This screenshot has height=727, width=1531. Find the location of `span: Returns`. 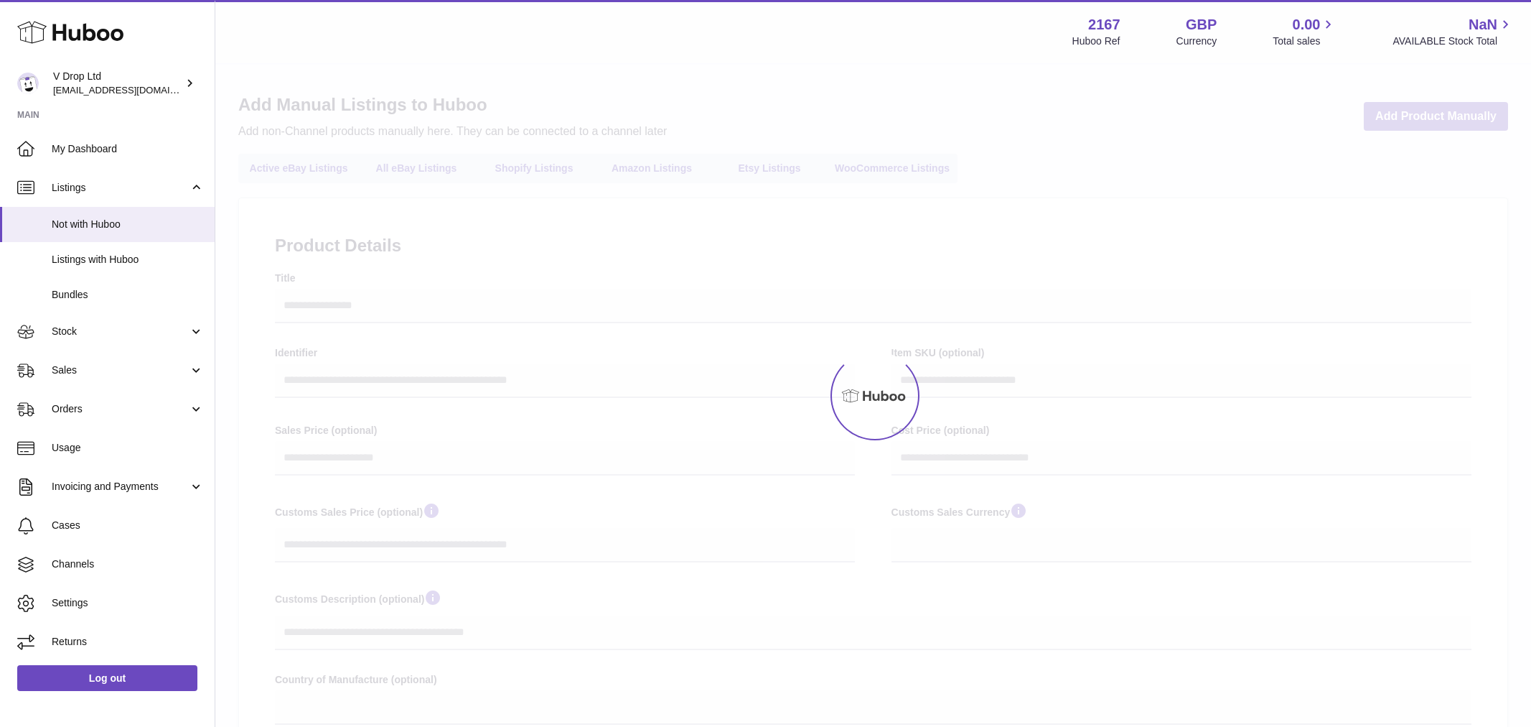

span: Returns is located at coordinates (128, 641).